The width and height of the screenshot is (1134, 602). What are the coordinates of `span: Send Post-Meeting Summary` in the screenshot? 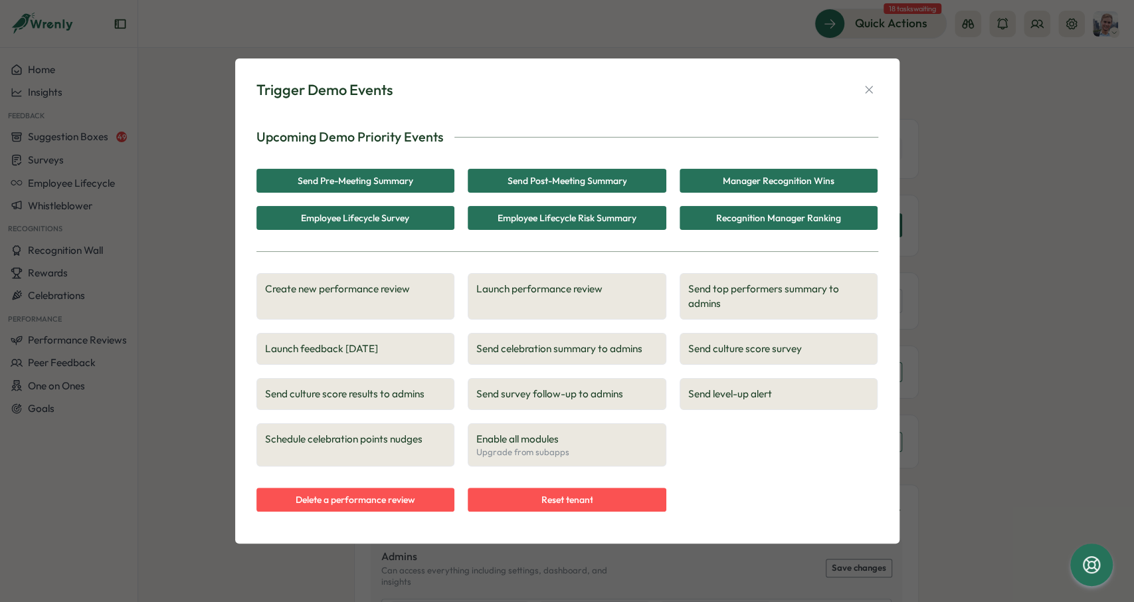 It's located at (566, 181).